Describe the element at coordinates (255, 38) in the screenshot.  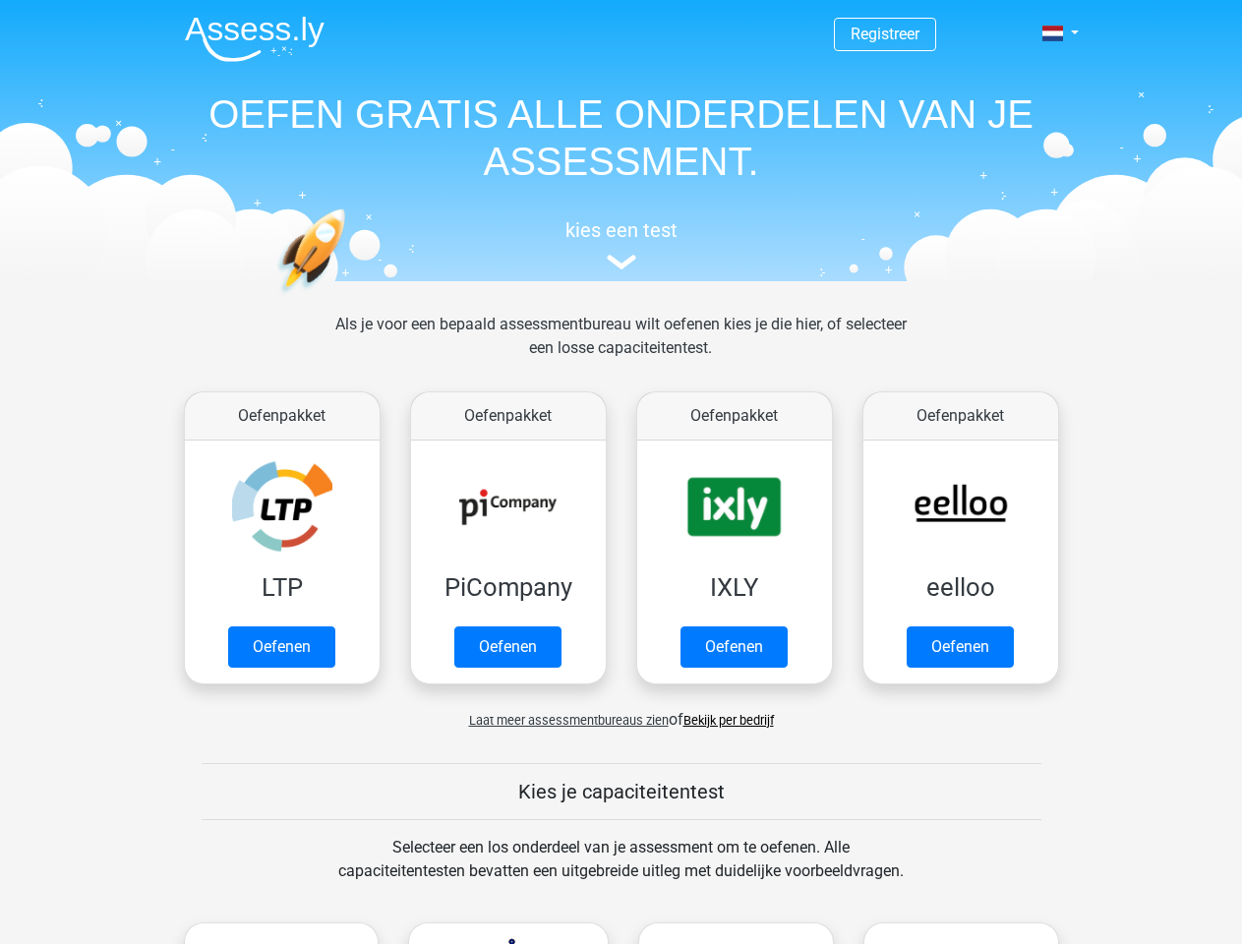
I see `img: Assessly` at that location.